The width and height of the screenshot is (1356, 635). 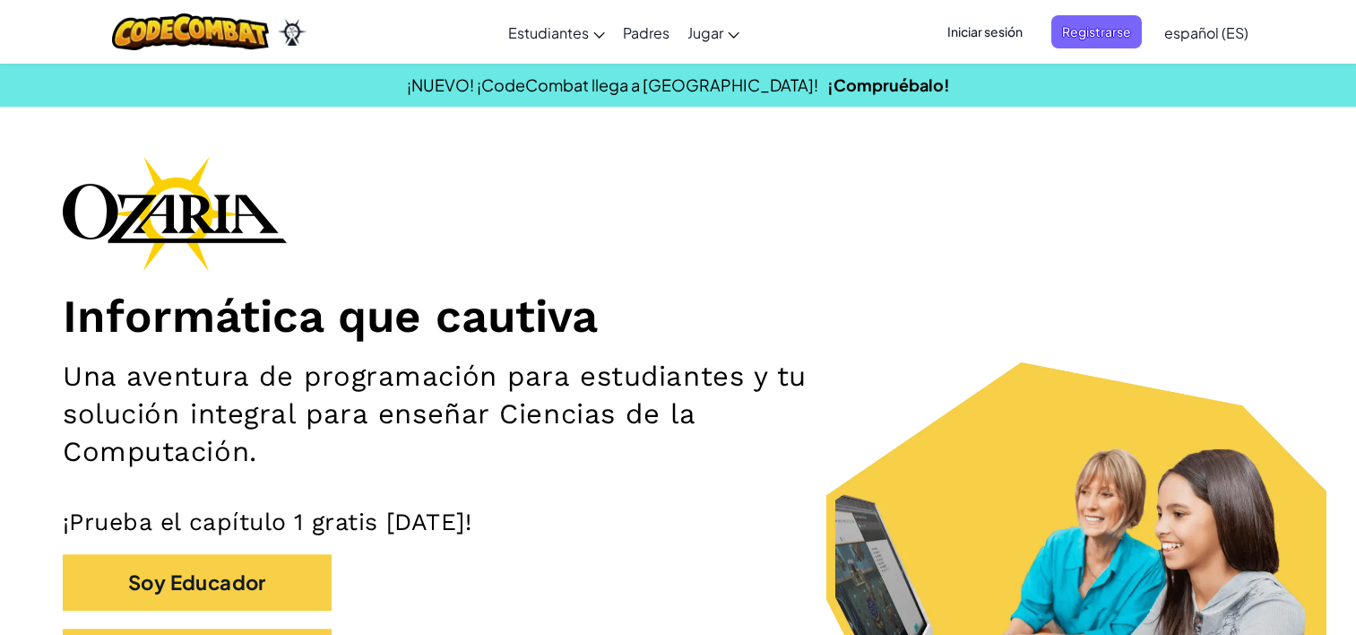 I want to click on h1: Informática que cautiva, so click(x=678, y=316).